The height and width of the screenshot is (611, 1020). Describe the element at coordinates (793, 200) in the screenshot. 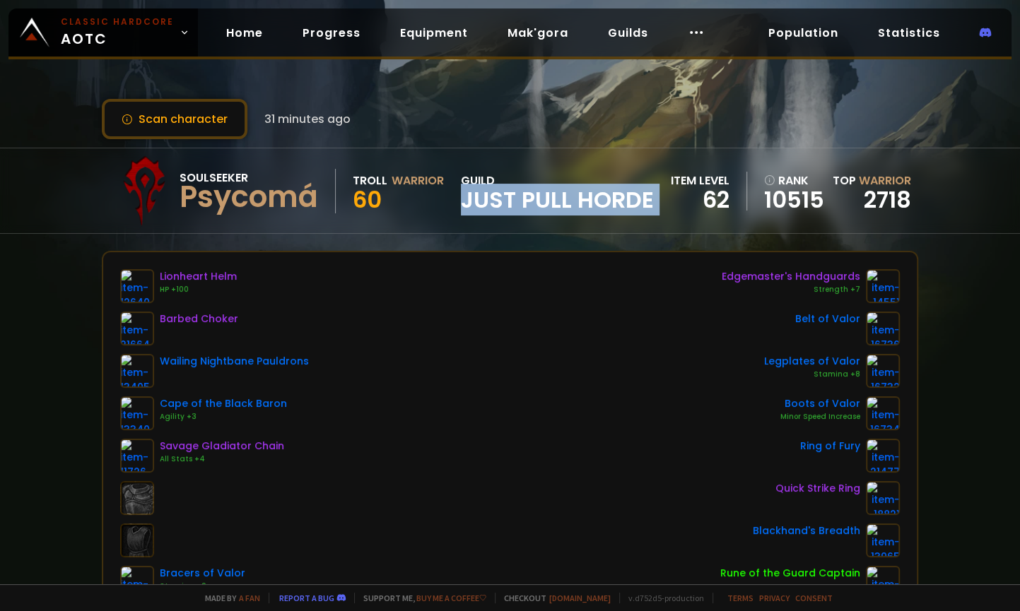

I see `a: 10515` at that location.